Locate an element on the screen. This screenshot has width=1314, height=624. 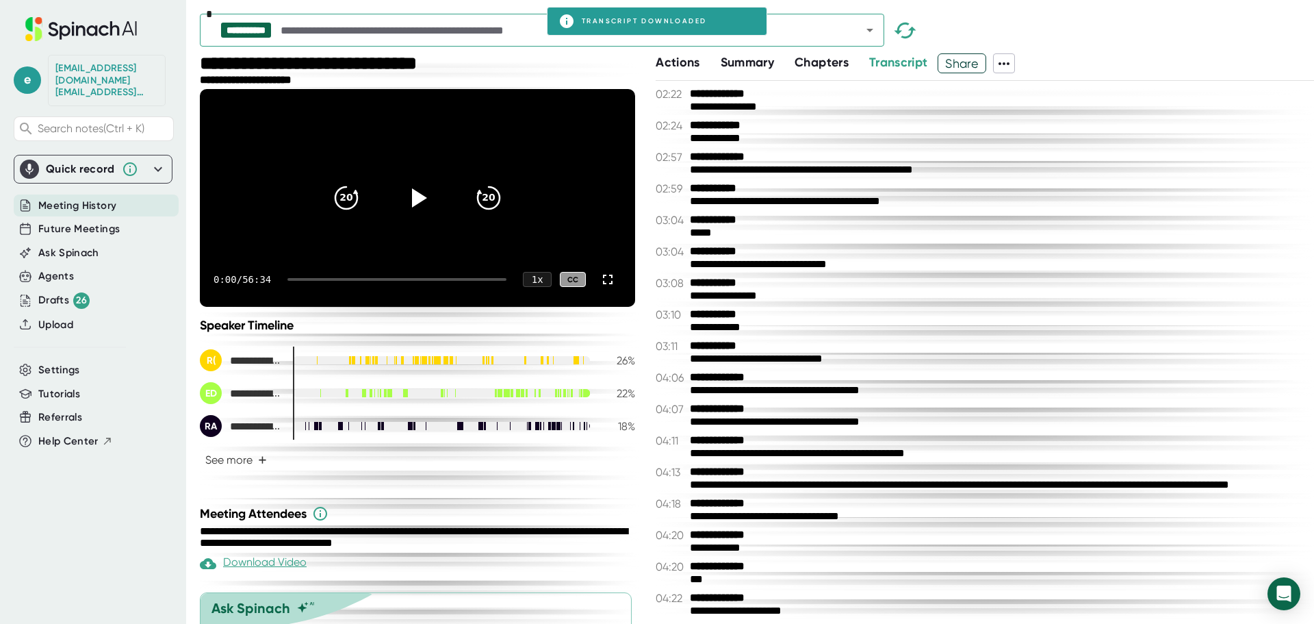
span: Settings is located at coordinates (59, 370).